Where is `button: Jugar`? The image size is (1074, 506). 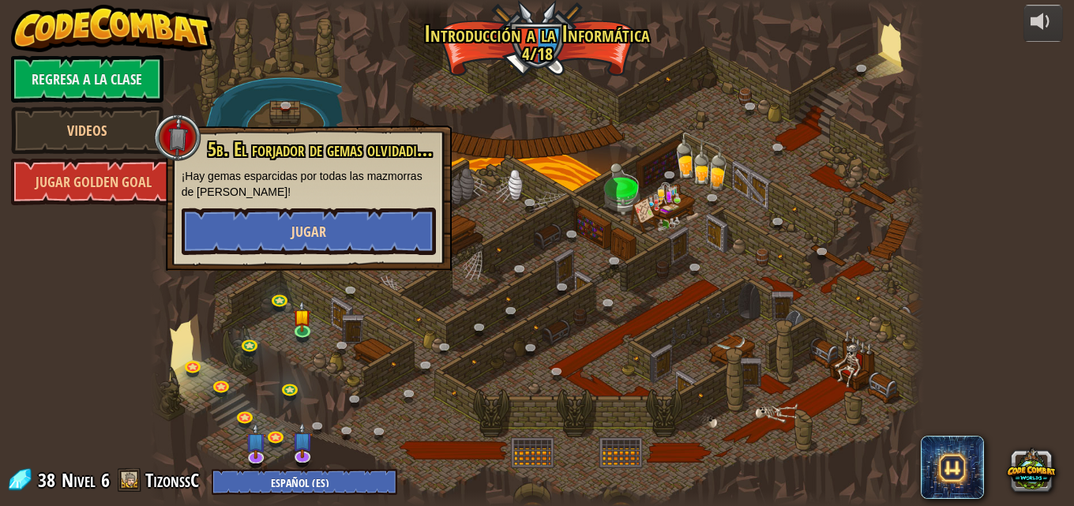 button: Jugar is located at coordinates (309, 231).